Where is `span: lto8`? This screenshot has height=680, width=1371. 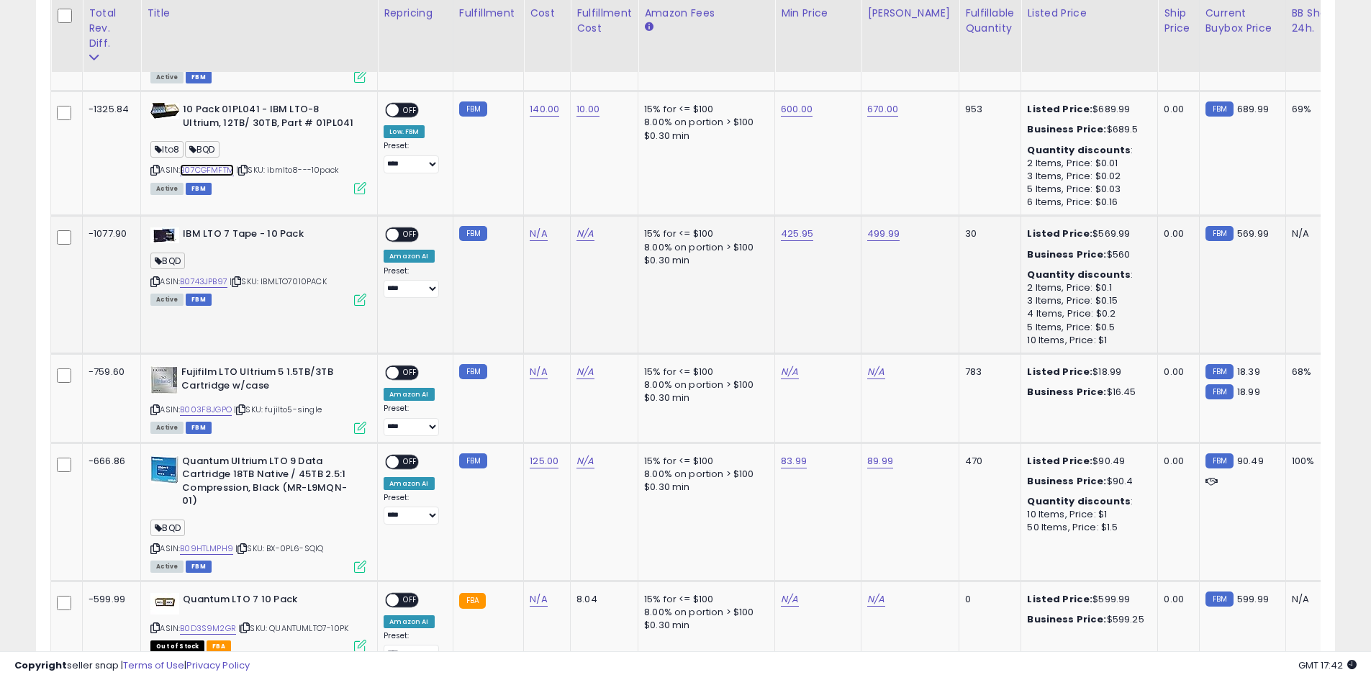
span: lto8 is located at coordinates (167, 149).